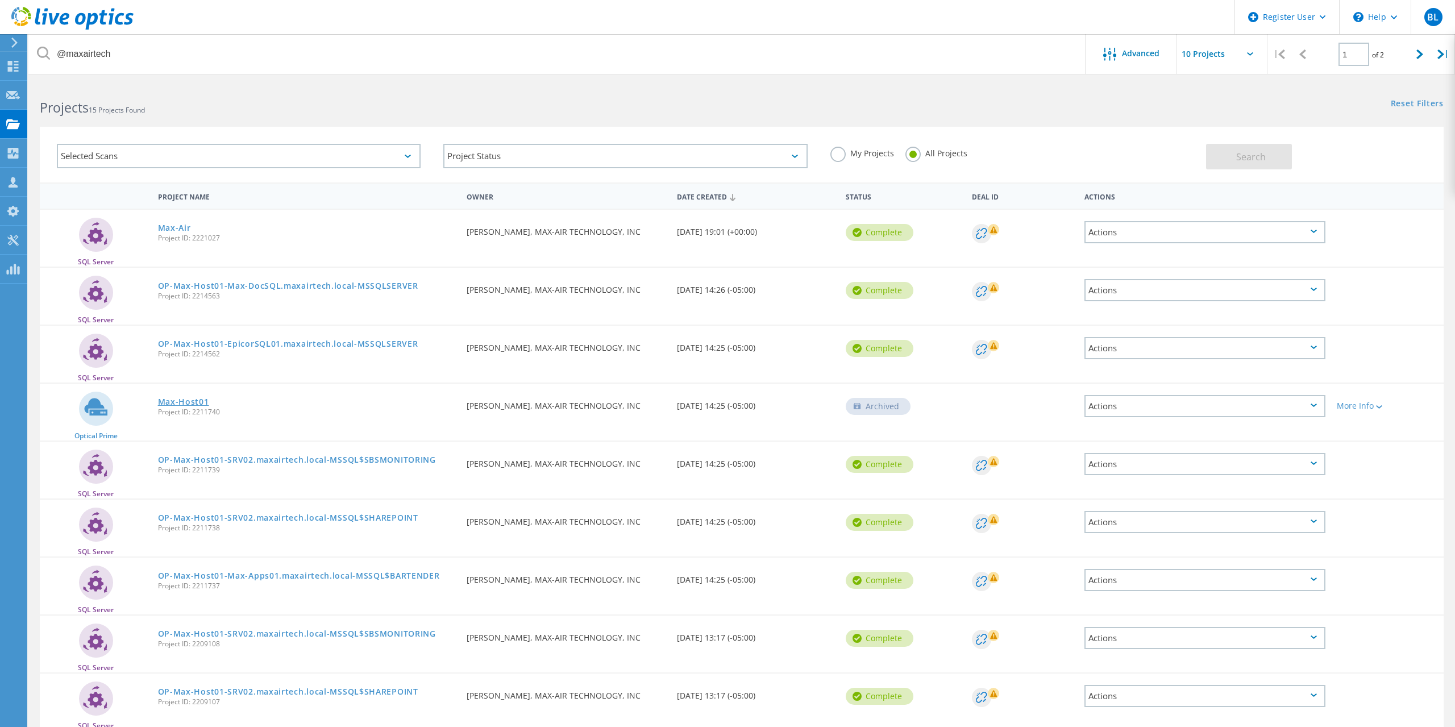 This screenshot has height=727, width=1455. What do you see at coordinates (306, 470) in the screenshot?
I see `span: Project ID: 2211739` at bounding box center [306, 470].